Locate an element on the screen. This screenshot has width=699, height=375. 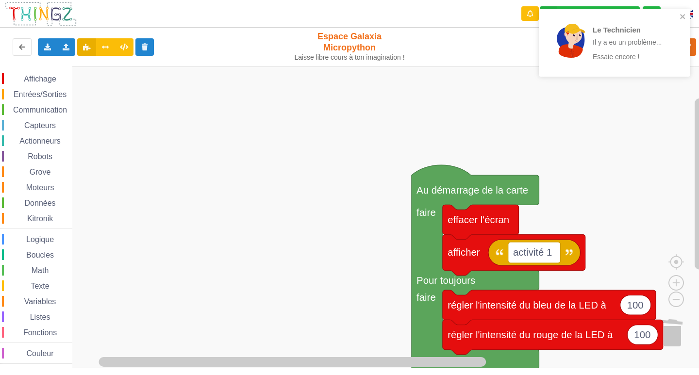
span: Affichage is located at coordinates (40, 79).